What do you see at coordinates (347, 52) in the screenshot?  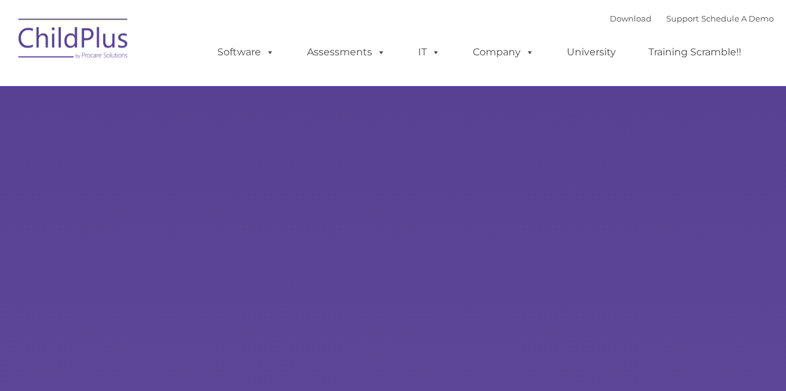 I see `a: Assessments` at bounding box center [347, 52].